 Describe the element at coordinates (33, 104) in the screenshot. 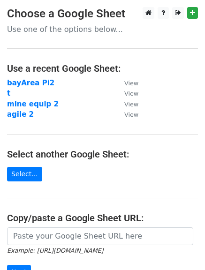

I see `a: mine equip 2` at that location.